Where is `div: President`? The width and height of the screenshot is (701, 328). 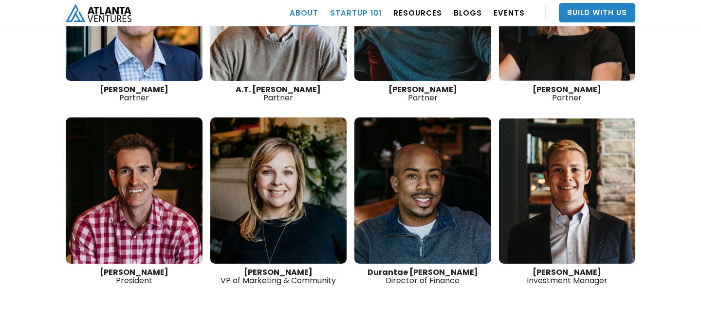 div: President is located at coordinates (134, 276).